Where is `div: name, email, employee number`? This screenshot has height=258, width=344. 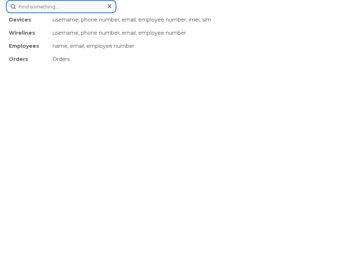 div: name, email, employee number is located at coordinates (194, 46).